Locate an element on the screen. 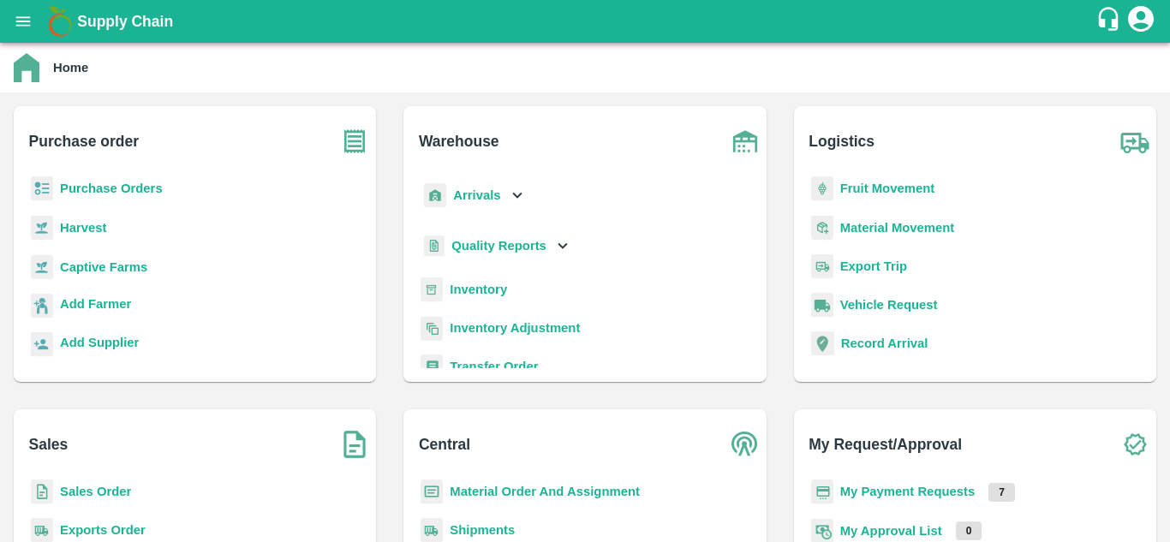  img: farmer is located at coordinates (42, 306).